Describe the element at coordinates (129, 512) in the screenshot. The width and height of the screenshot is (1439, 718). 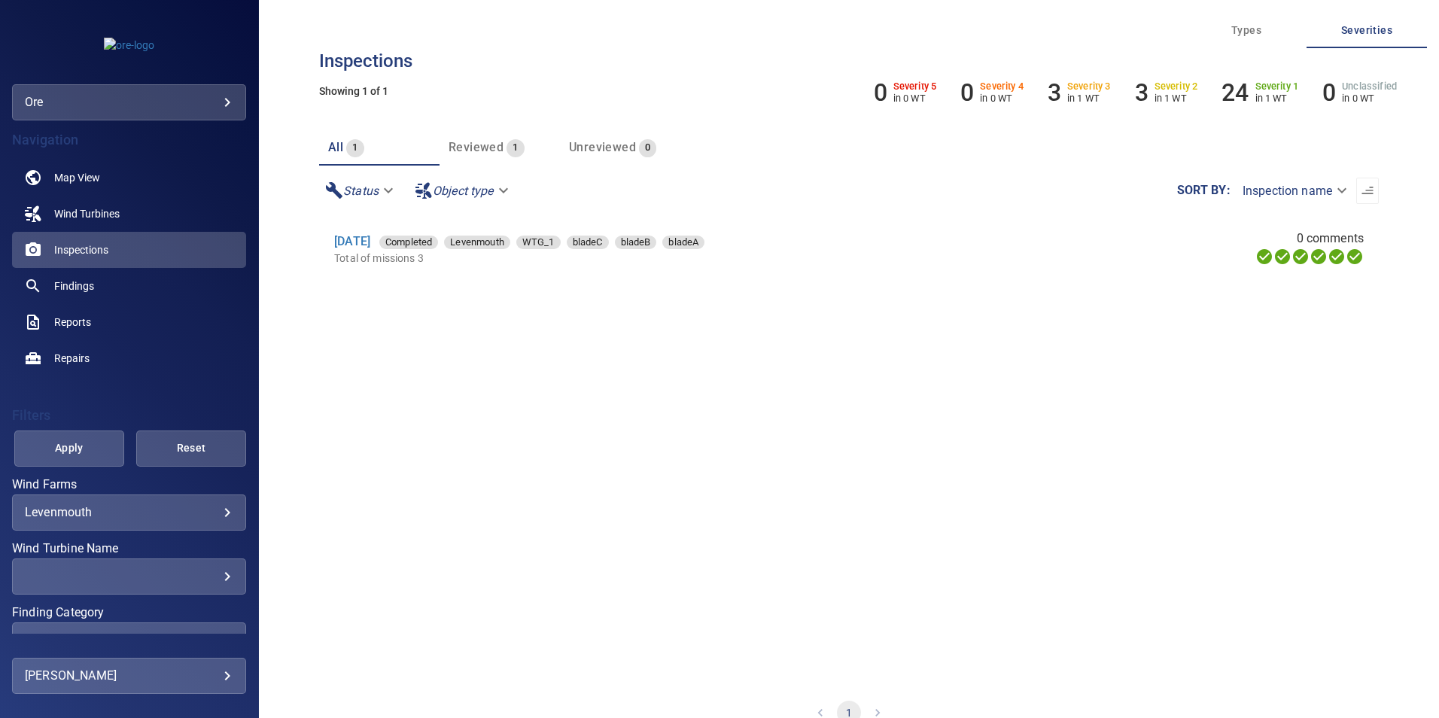
I see `div: Wind Farms` at that location.